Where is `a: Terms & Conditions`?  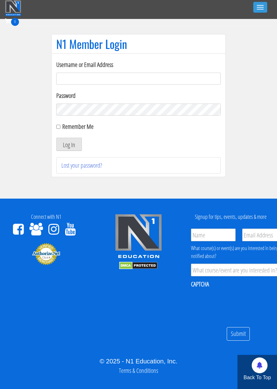
a: Terms & Conditions is located at coordinates (138, 370).